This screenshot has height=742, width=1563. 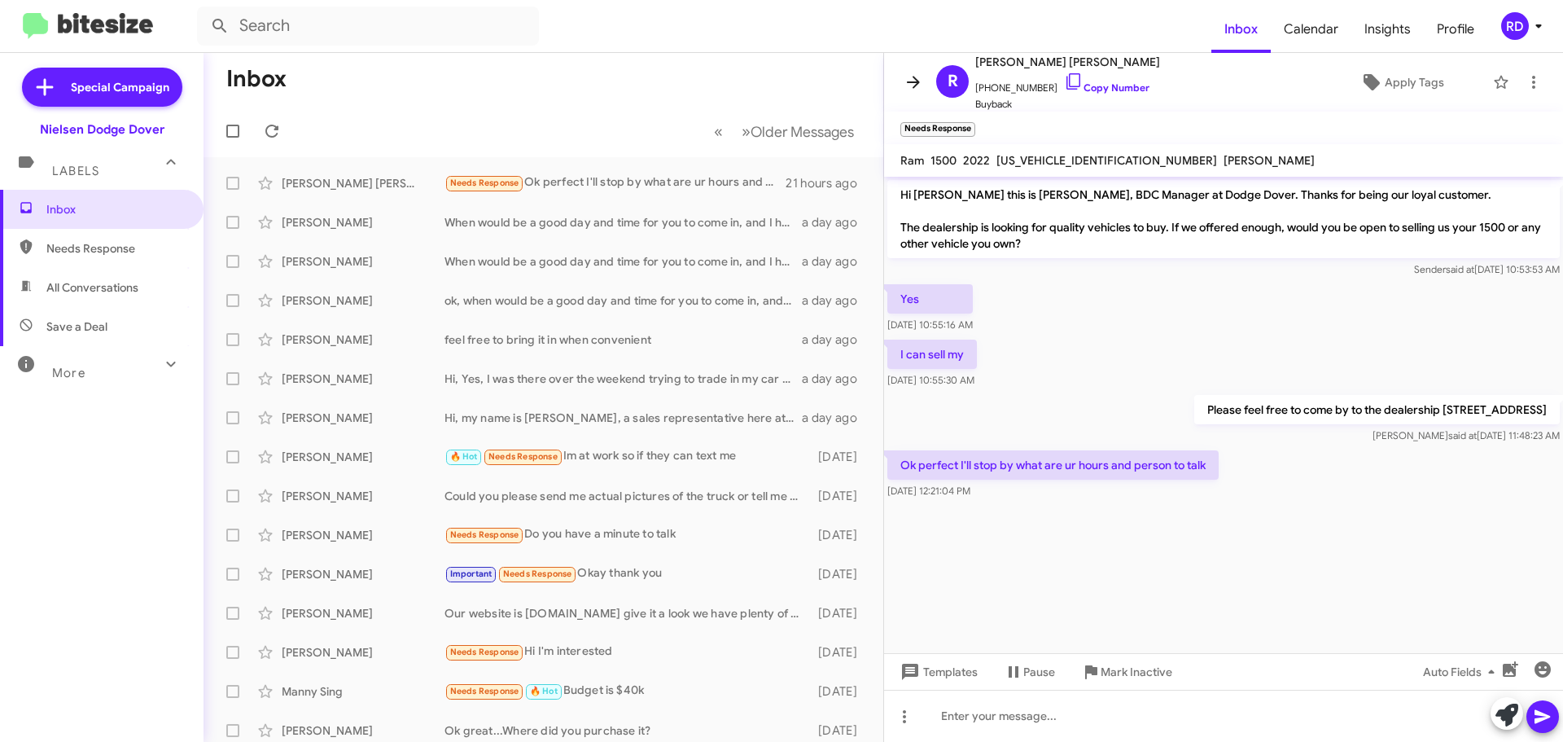 I want to click on span: Ram, so click(x=912, y=160).